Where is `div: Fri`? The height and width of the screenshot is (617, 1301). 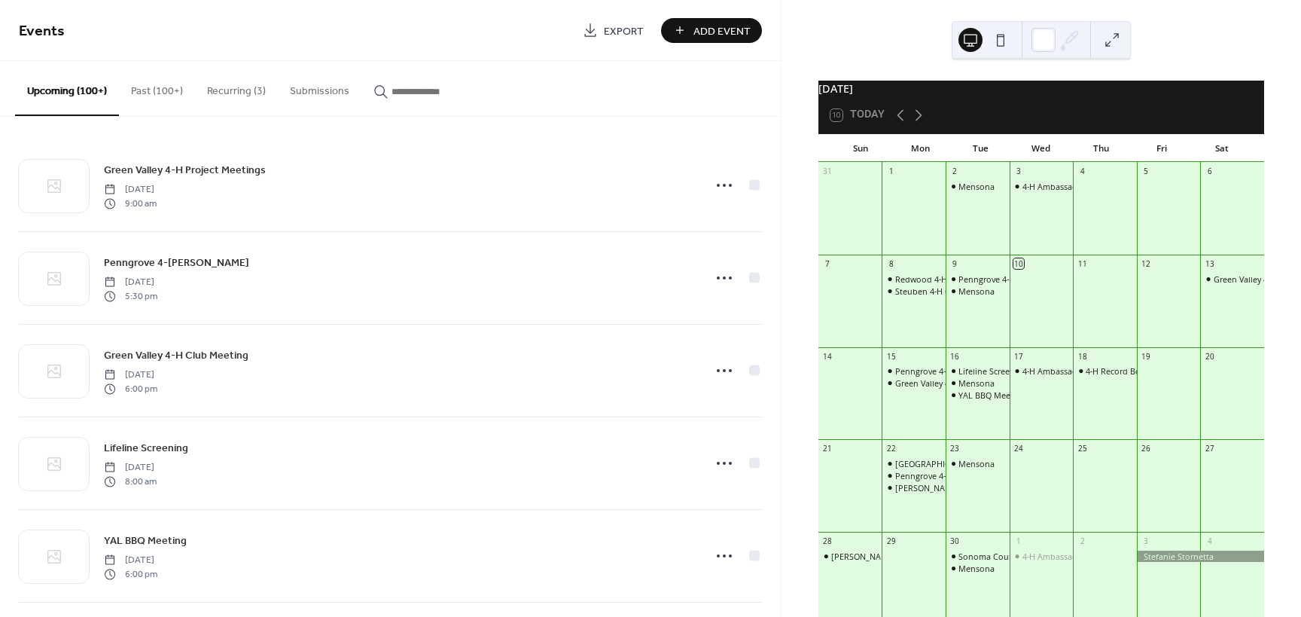 div: Fri is located at coordinates (1162, 148).